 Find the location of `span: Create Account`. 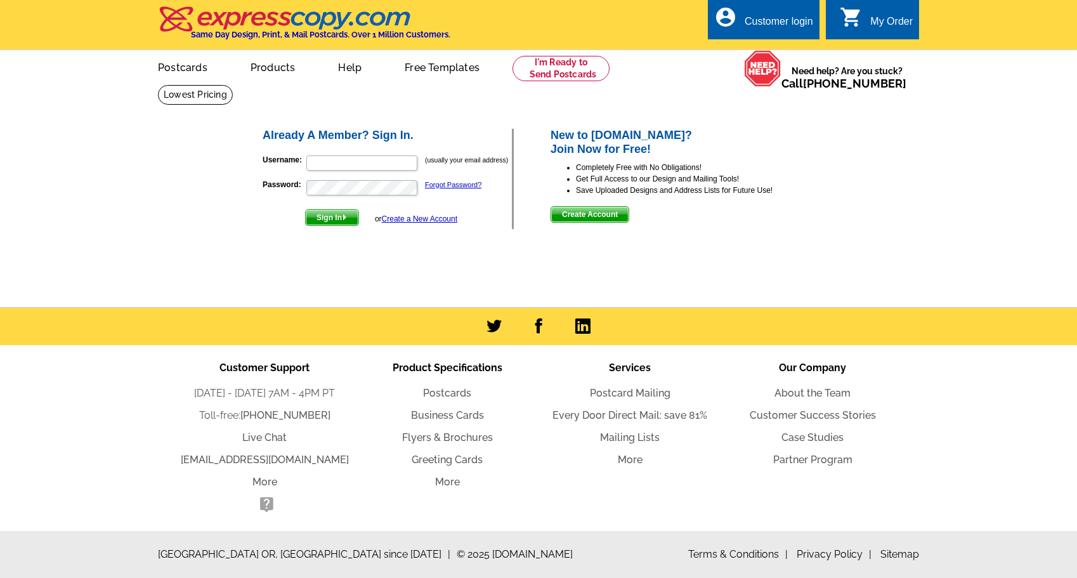

span: Create Account is located at coordinates (590, 214).